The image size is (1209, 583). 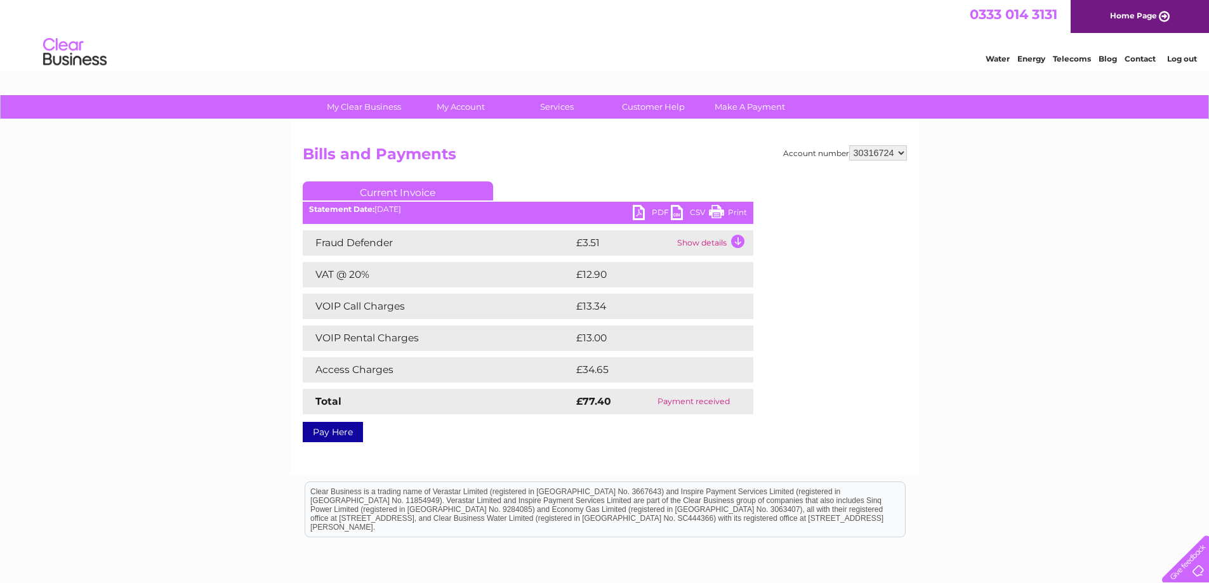 What do you see at coordinates (1071, 58) in the screenshot?
I see `a: Telecoms` at bounding box center [1071, 58].